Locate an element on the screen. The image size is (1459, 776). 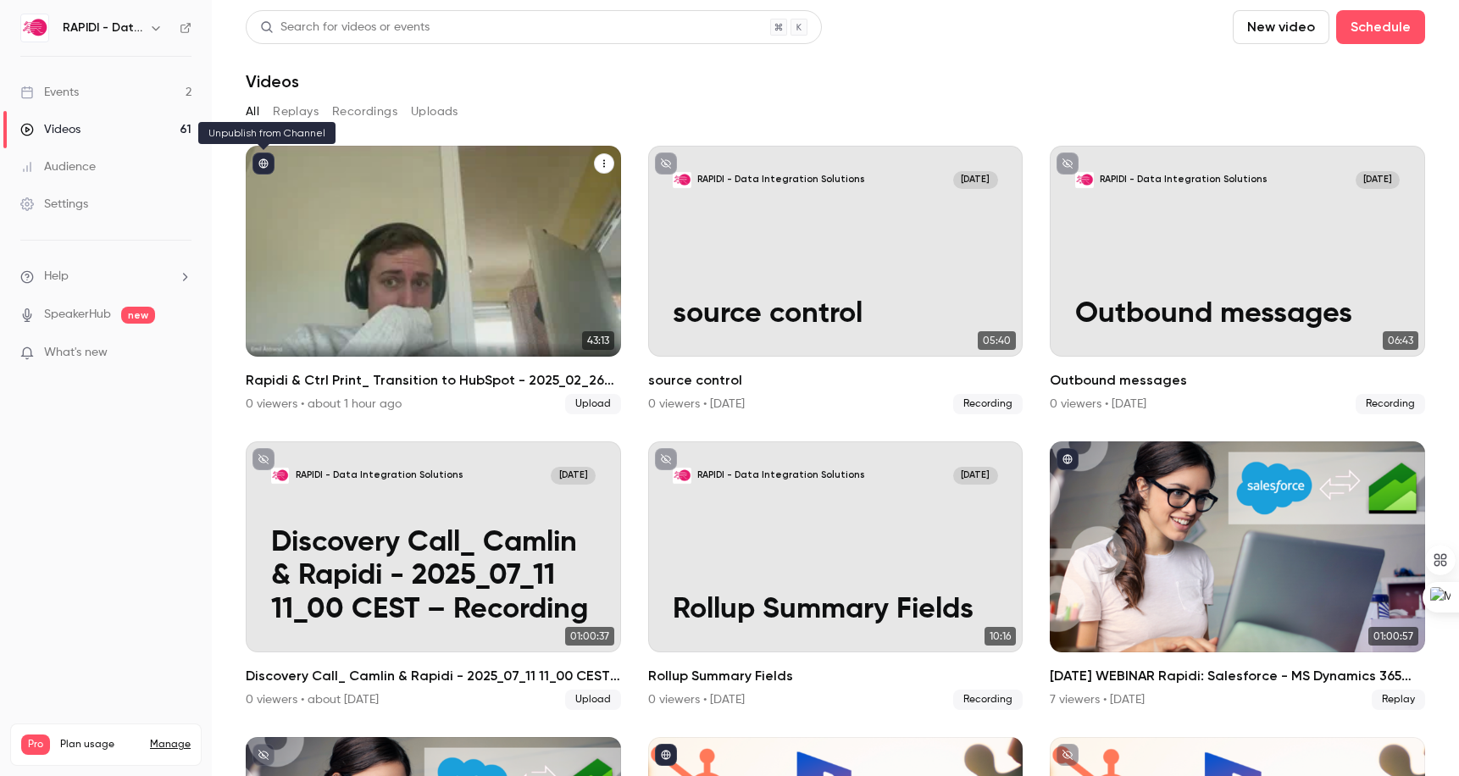
div: Keywords by Traffic is located at coordinates (236, 105).